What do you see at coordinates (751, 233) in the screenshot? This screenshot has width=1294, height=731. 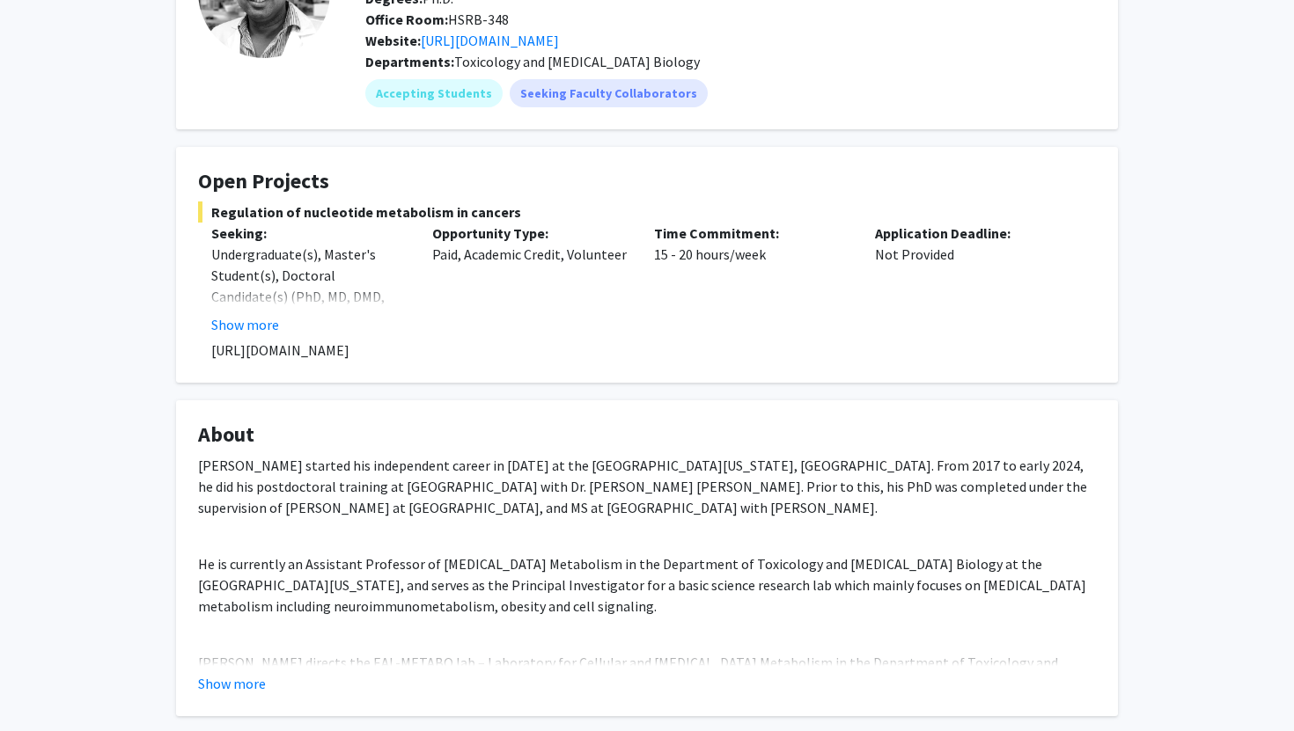 I see `p: Time Commitment:` at bounding box center [751, 233].